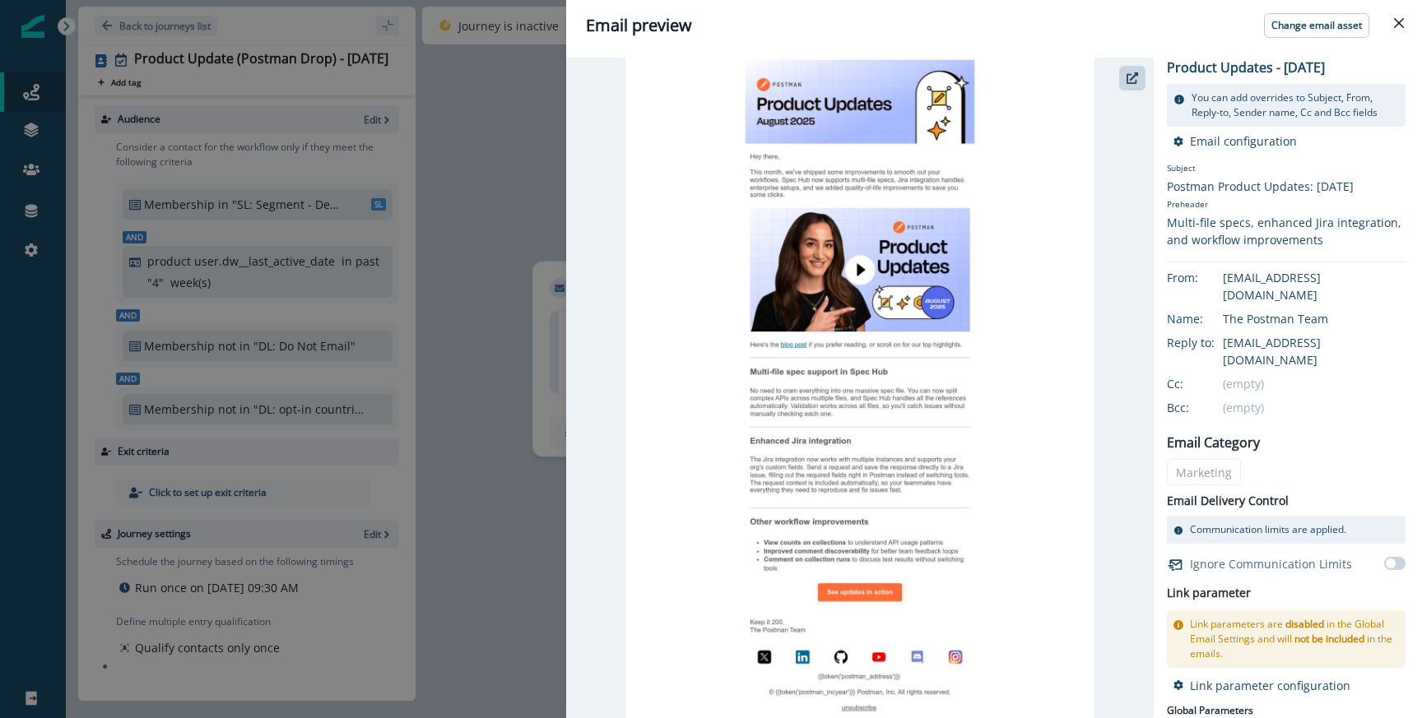 This screenshot has width=1422, height=718. What do you see at coordinates (1209, 593) in the screenshot?
I see `h2: Link parameter` at bounding box center [1209, 593].